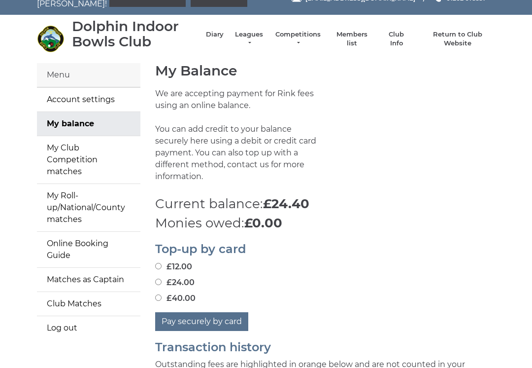 The image size is (532, 368). What do you see at coordinates (325, 71) in the screenshot?
I see `h1: My Balance` at bounding box center [325, 71].